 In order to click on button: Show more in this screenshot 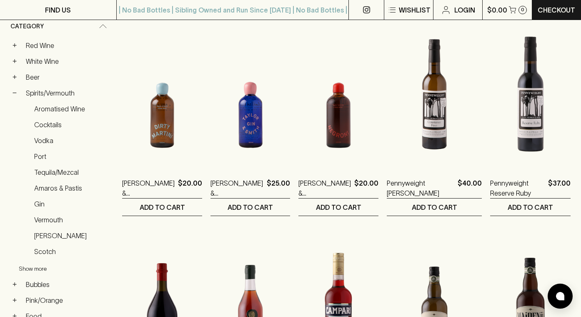, I will do `click(73, 269)`.